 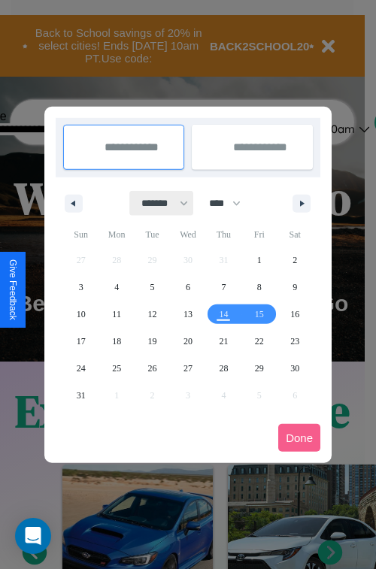 I want to click on button: 18, so click(x=116, y=341).